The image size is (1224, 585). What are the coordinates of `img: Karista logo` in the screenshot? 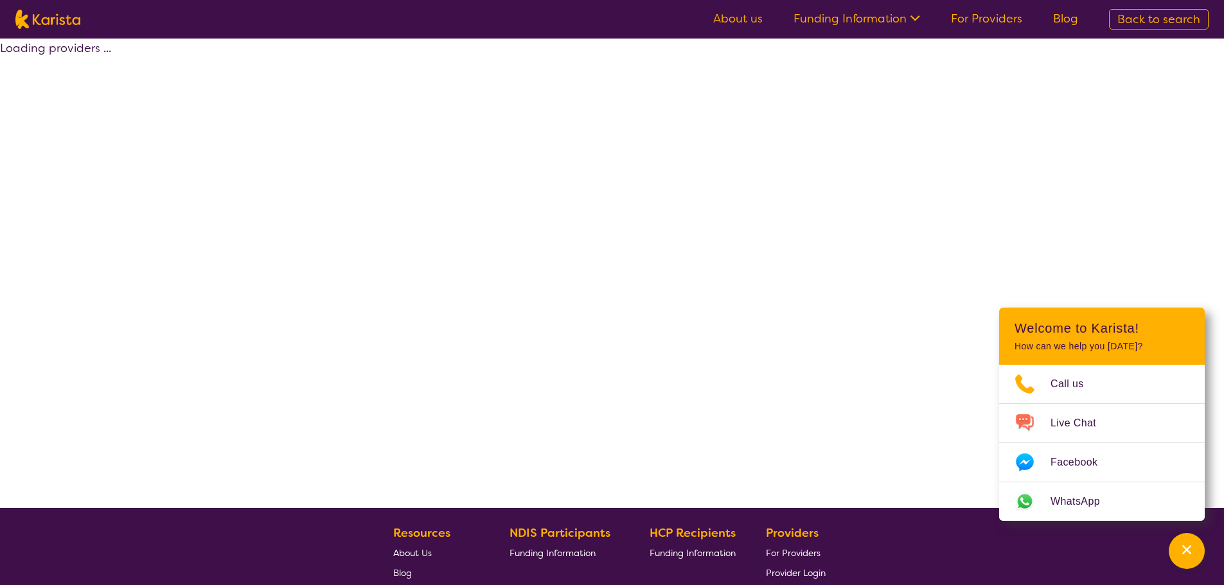 It's located at (48, 19).